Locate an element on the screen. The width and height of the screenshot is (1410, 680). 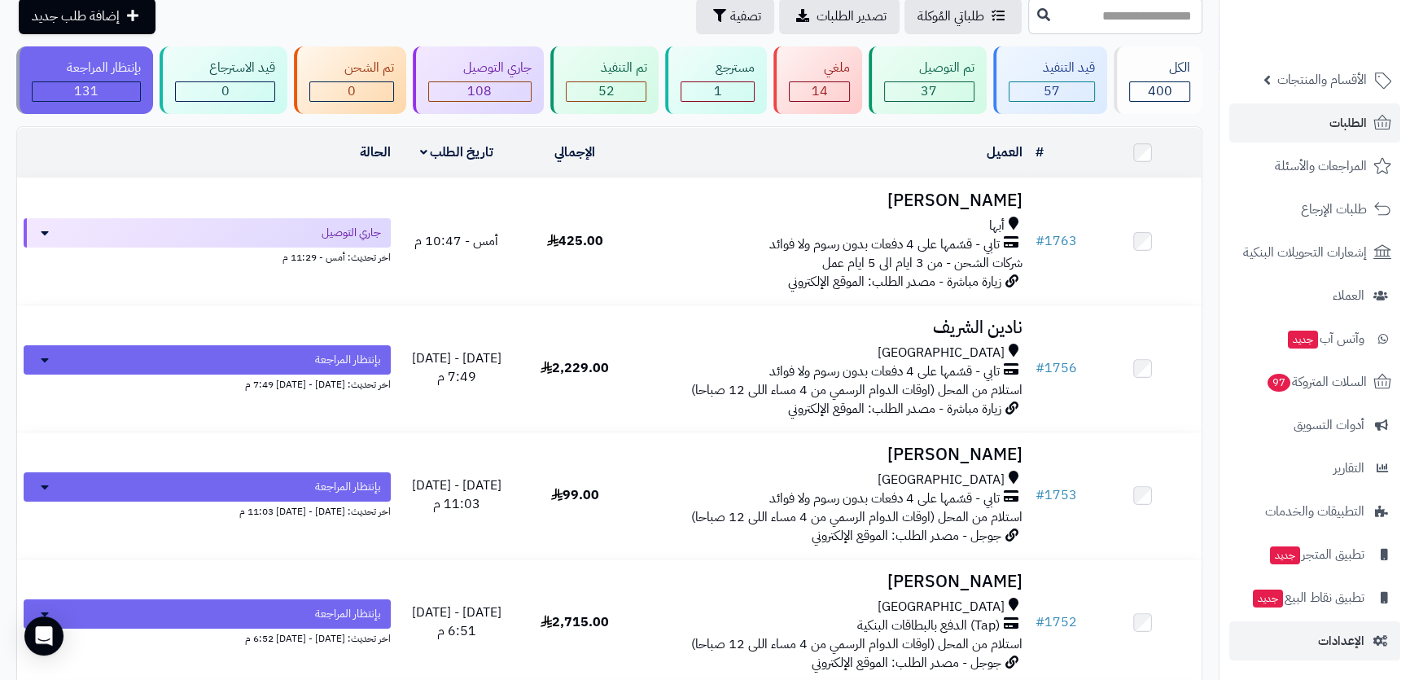
span: التقارير is located at coordinates (1349, 468).